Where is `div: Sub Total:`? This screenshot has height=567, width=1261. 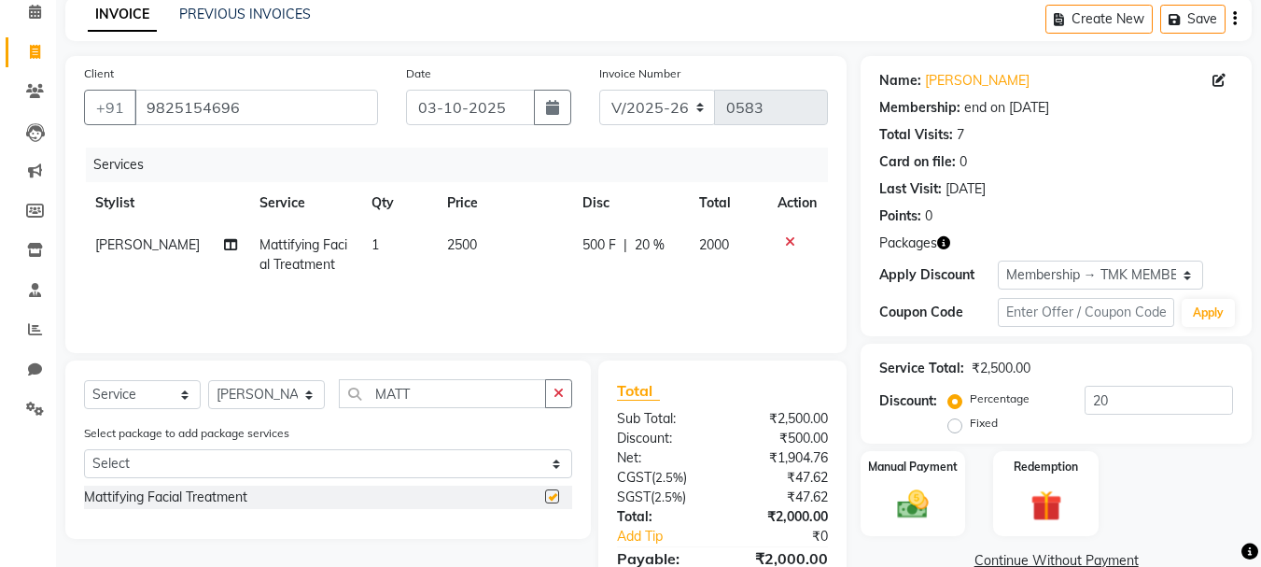
div: Sub Total: is located at coordinates (663, 418).